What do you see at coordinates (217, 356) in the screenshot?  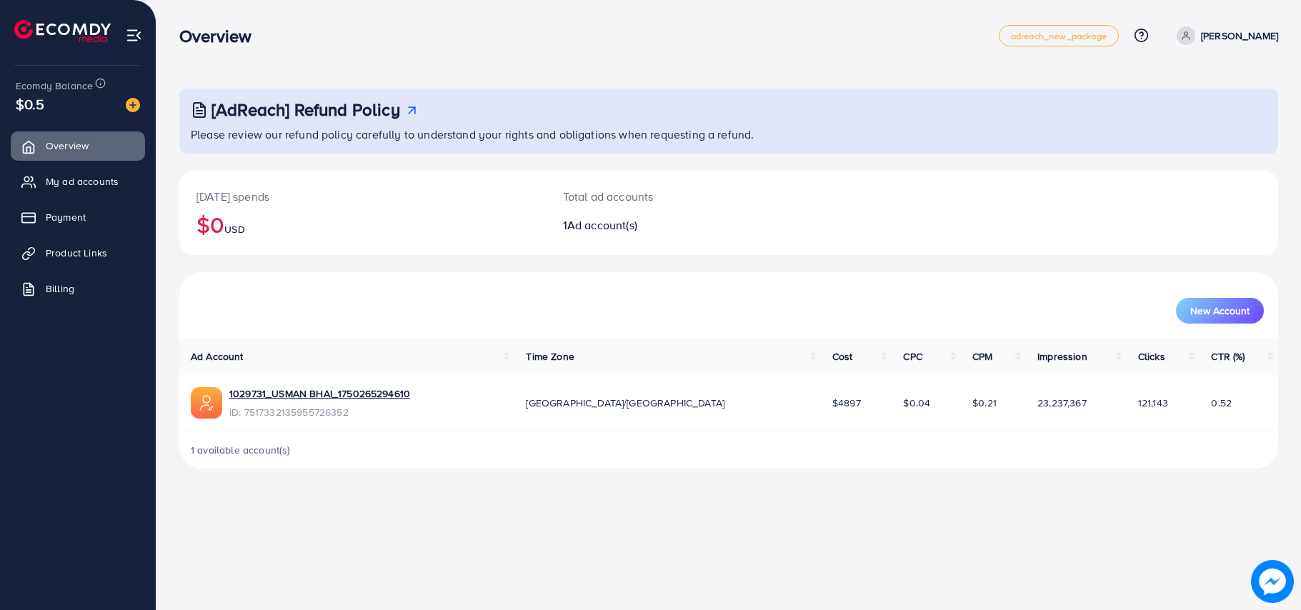 I see `span: Ad Account` at bounding box center [217, 356].